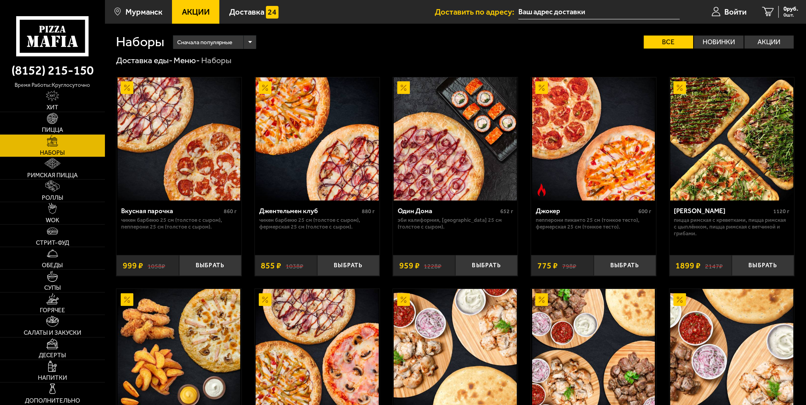 The image size is (806, 405). I want to click on s: 1228 ₽, so click(433, 265).